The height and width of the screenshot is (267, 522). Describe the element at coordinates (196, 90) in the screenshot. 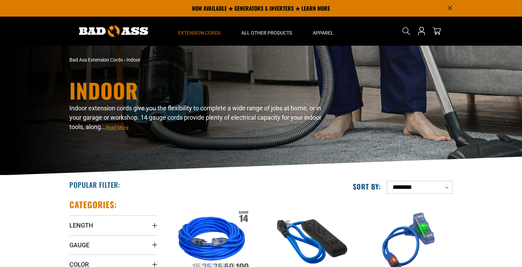

I see `h1: Indoor` at that location.